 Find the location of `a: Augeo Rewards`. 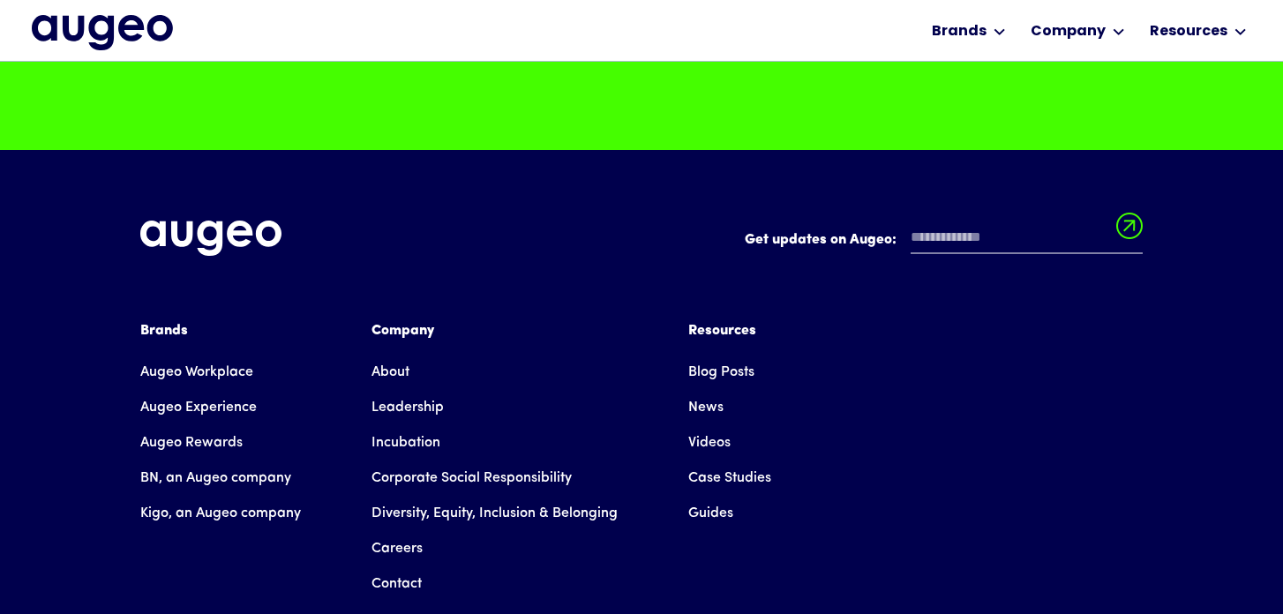

a: Augeo Rewards is located at coordinates (192, 443).